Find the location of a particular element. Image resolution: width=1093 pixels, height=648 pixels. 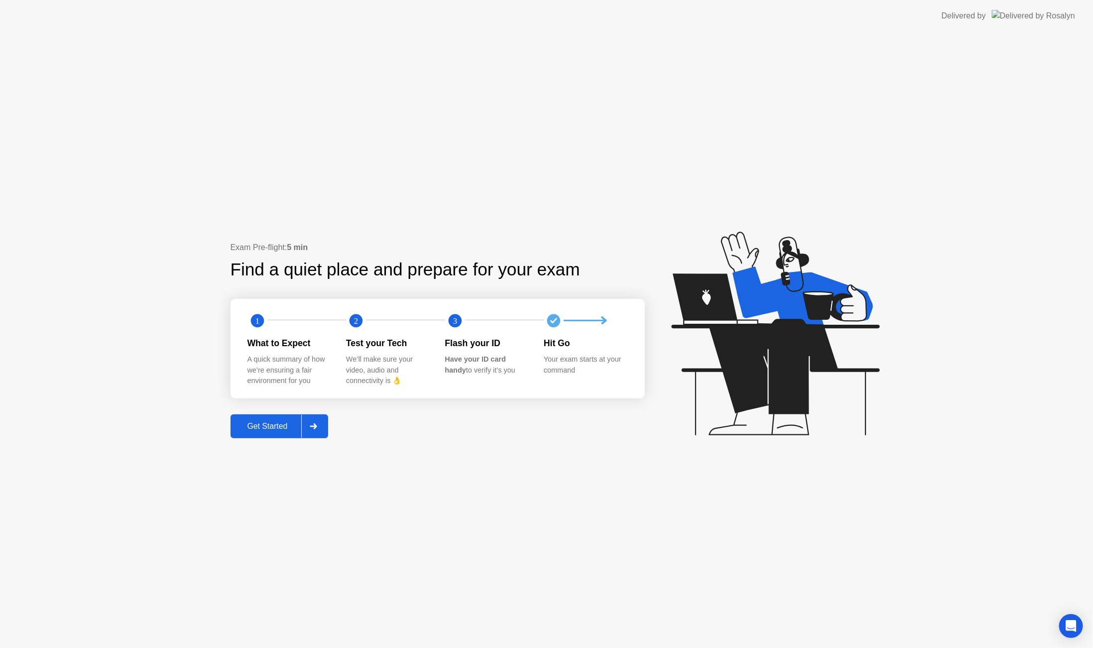

div: Open Intercom Messenger is located at coordinates (1071, 626).